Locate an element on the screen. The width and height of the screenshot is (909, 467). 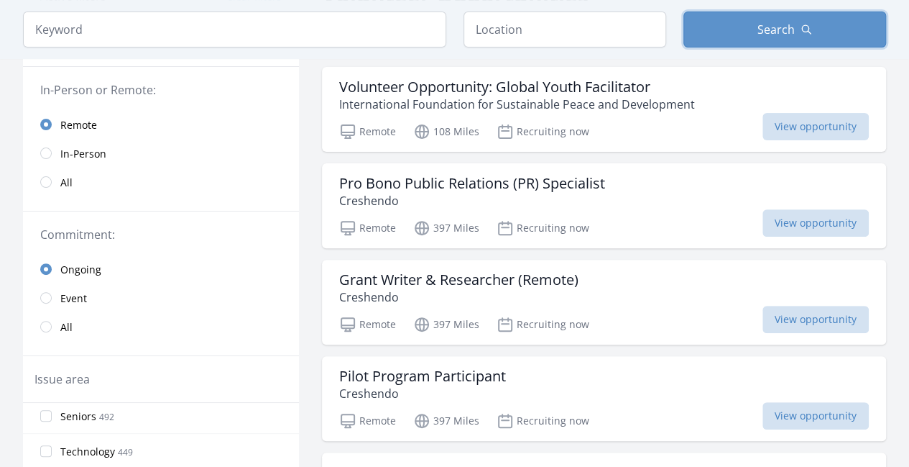
legend: Issue area is located at coordinates (62, 379).